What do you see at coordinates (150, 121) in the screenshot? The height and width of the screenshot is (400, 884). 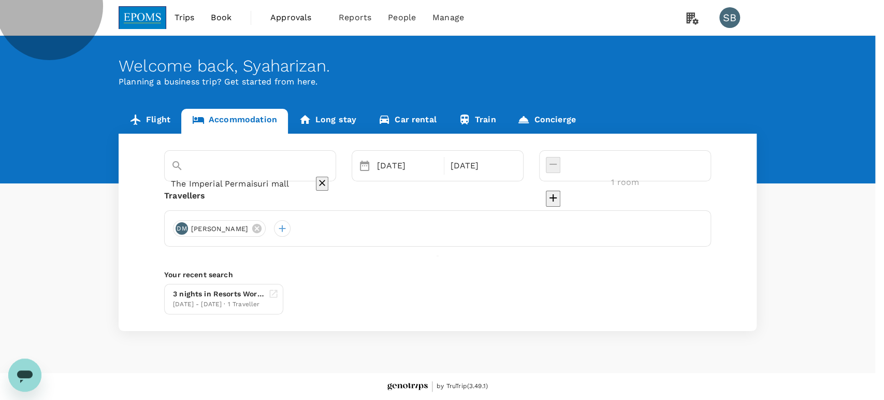 I see `a: Flight` at bounding box center [150, 121].